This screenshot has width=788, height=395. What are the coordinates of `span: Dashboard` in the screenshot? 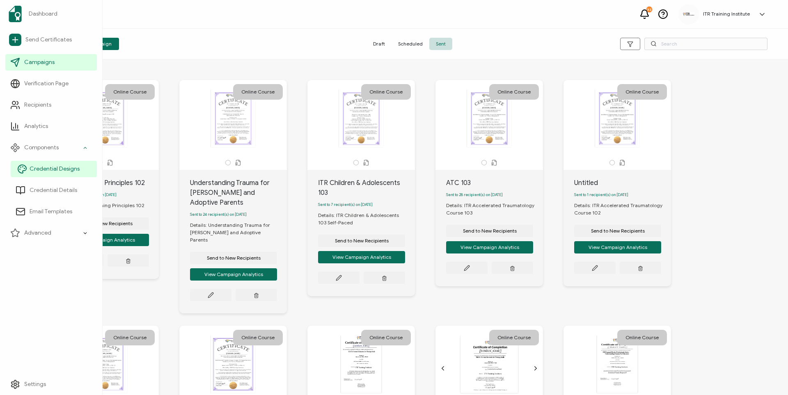 It's located at (43, 14).